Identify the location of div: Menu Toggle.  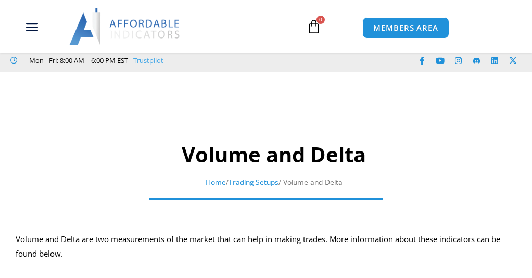
(32, 27).